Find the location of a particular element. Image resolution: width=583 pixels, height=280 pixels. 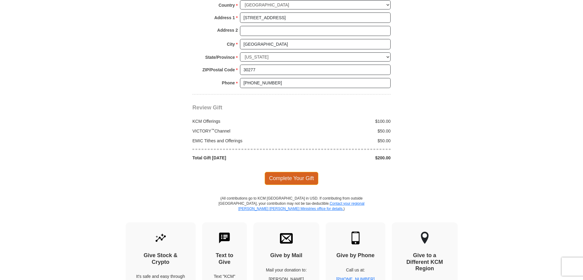

div: VICTORY Channel is located at coordinates (241, 131).